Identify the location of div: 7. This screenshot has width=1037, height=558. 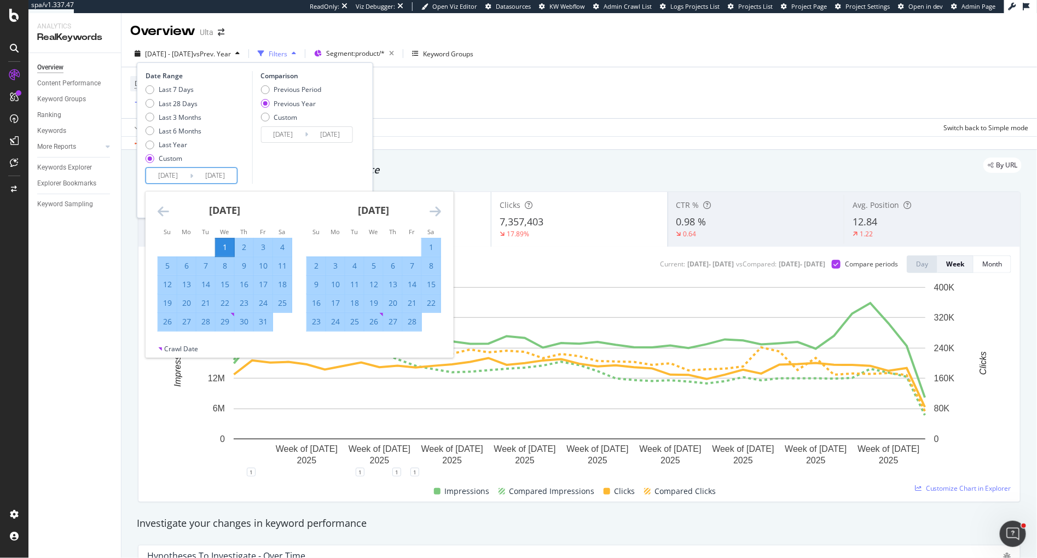
(206, 266).